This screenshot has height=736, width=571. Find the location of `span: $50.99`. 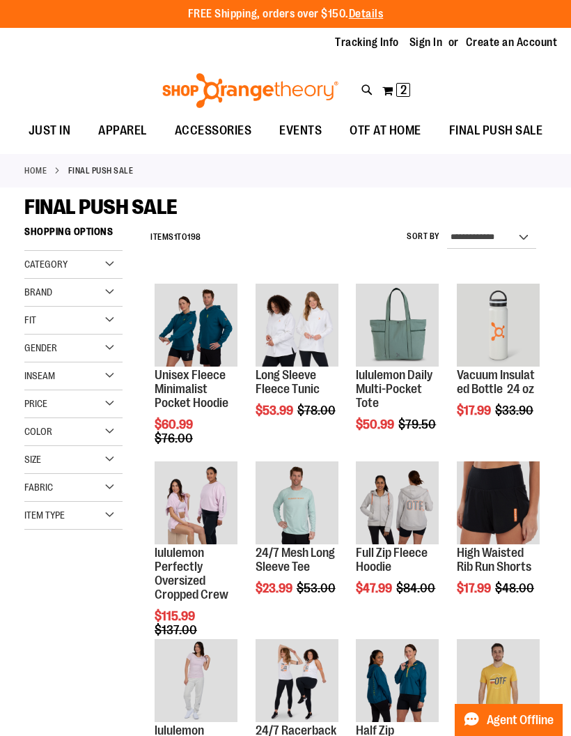

span: $50.99 is located at coordinates (376, 424).